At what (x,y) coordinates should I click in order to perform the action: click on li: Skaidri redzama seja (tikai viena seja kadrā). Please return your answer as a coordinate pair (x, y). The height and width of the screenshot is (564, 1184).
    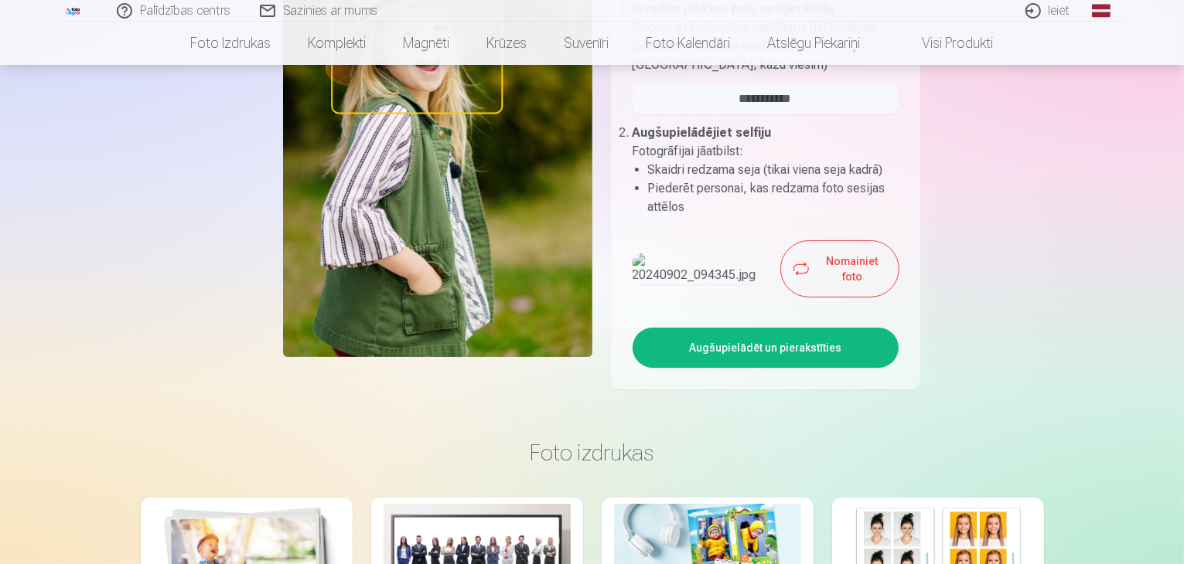
    Looking at the image, I should click on (773, 170).